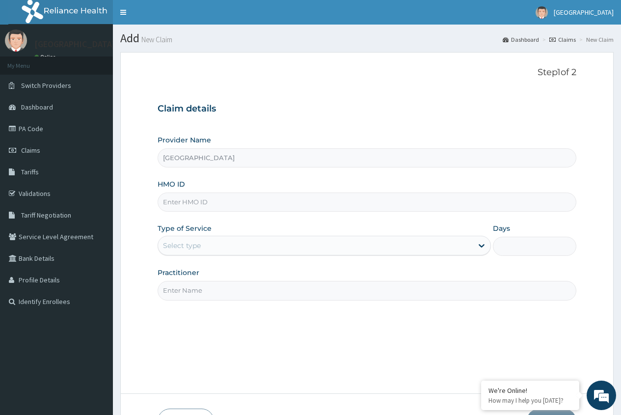  I want to click on label: Practitioner, so click(178, 272).